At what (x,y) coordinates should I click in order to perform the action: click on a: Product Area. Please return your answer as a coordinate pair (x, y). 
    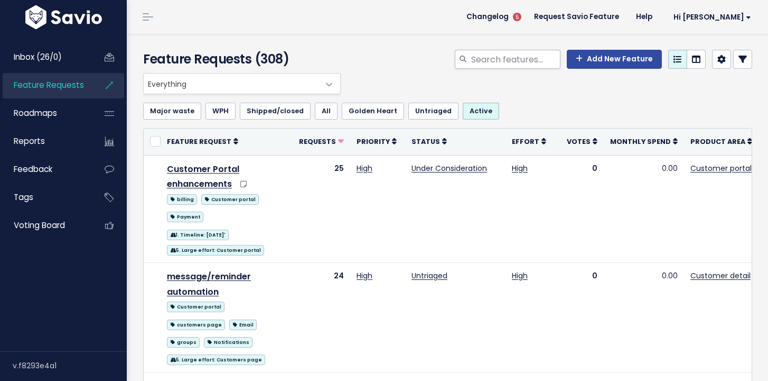
    Looking at the image, I should click on (721, 141).